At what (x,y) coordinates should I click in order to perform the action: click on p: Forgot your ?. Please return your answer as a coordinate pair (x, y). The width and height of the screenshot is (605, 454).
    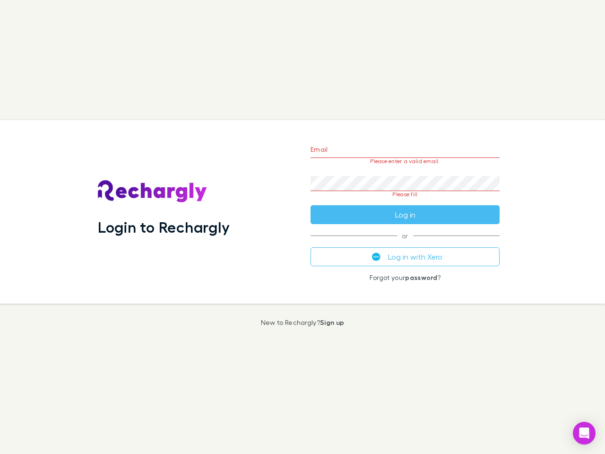
    Looking at the image, I should click on (405, 278).